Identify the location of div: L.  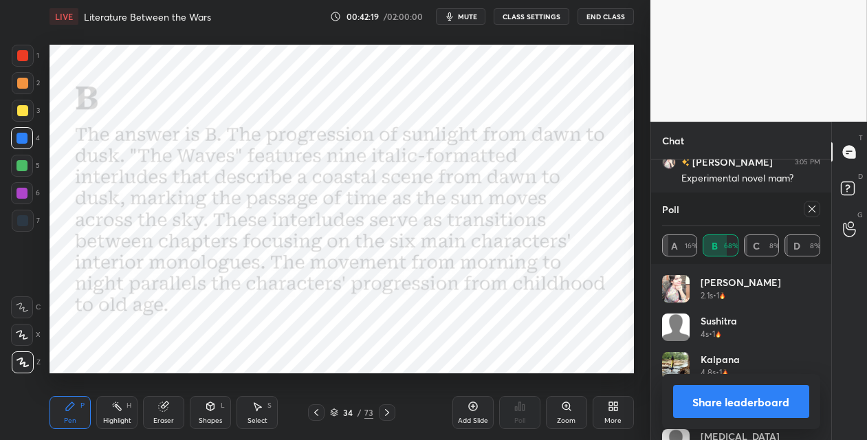
(223, 406).